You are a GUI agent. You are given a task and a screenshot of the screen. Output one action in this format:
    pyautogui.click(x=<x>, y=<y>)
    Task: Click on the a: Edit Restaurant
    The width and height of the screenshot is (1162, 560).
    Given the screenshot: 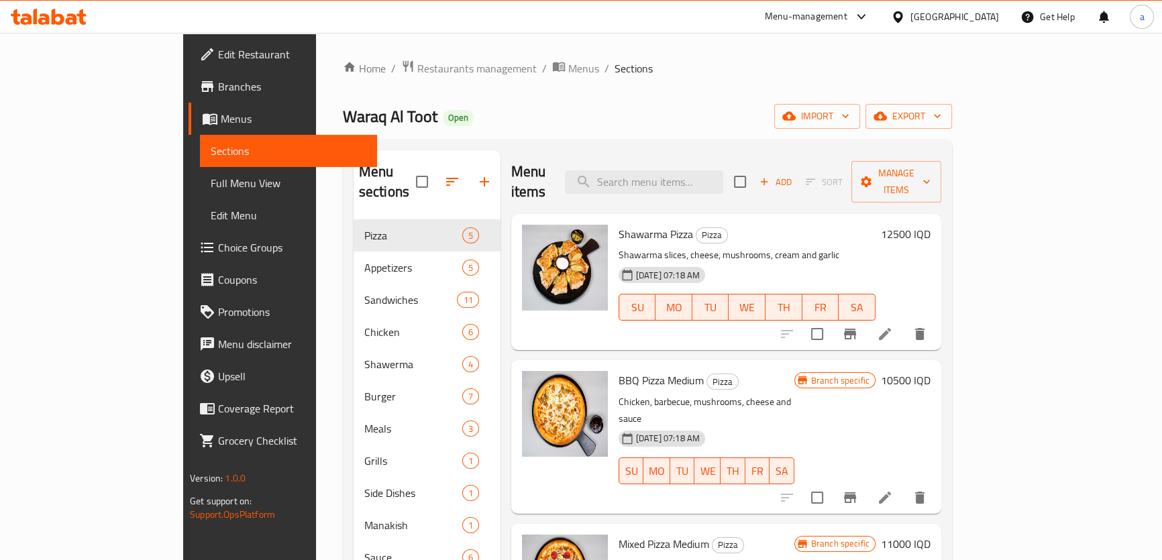 What is the action you would take?
    pyautogui.click(x=282, y=54)
    